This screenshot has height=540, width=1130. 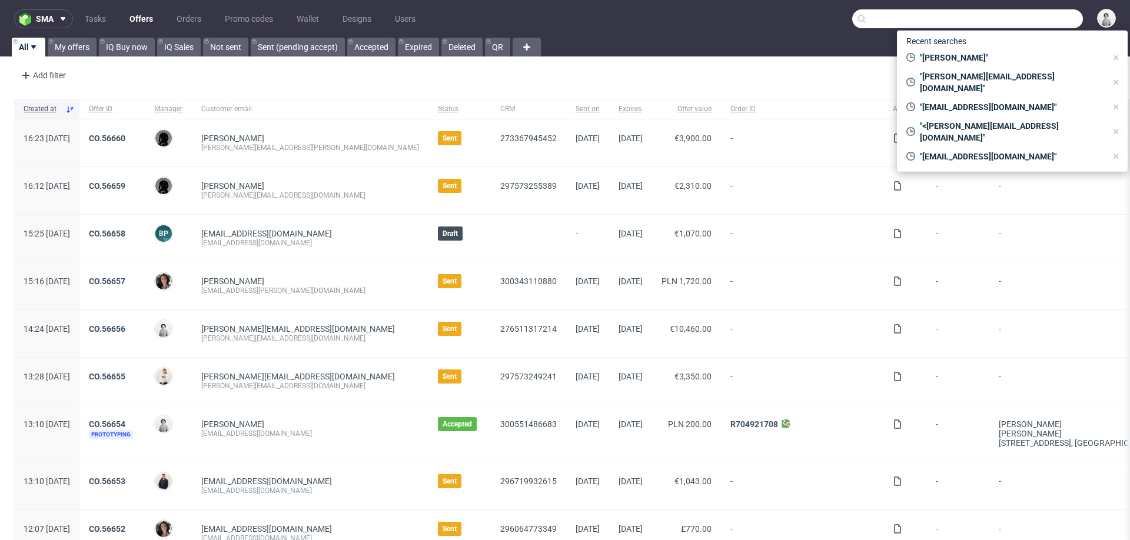 What do you see at coordinates (225, 47) in the screenshot?
I see `a: Not sent` at bounding box center [225, 47].